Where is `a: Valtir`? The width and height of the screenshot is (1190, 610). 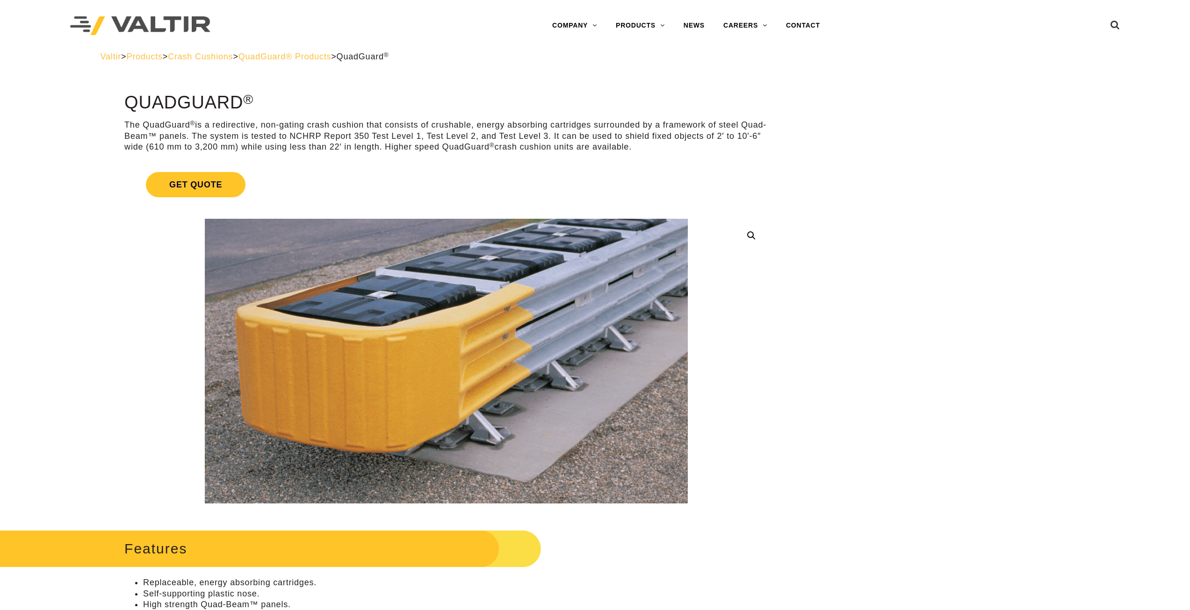 a: Valtir is located at coordinates (111, 57).